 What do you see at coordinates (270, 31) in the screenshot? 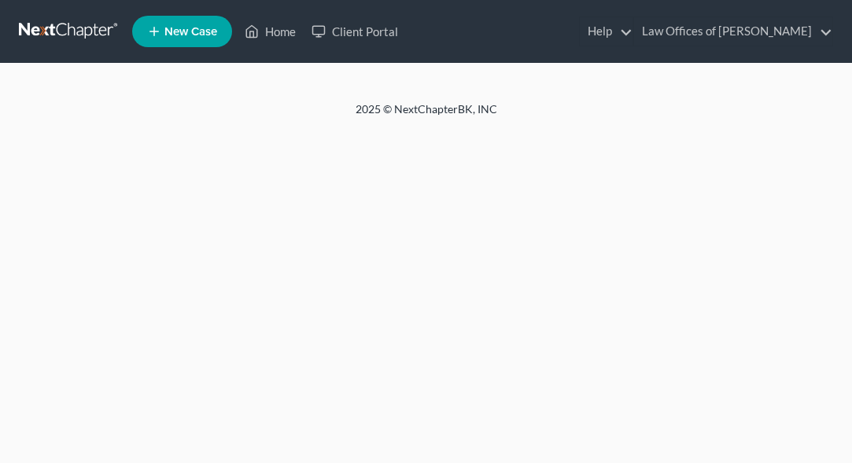
I see `a: Home` at bounding box center [270, 31].